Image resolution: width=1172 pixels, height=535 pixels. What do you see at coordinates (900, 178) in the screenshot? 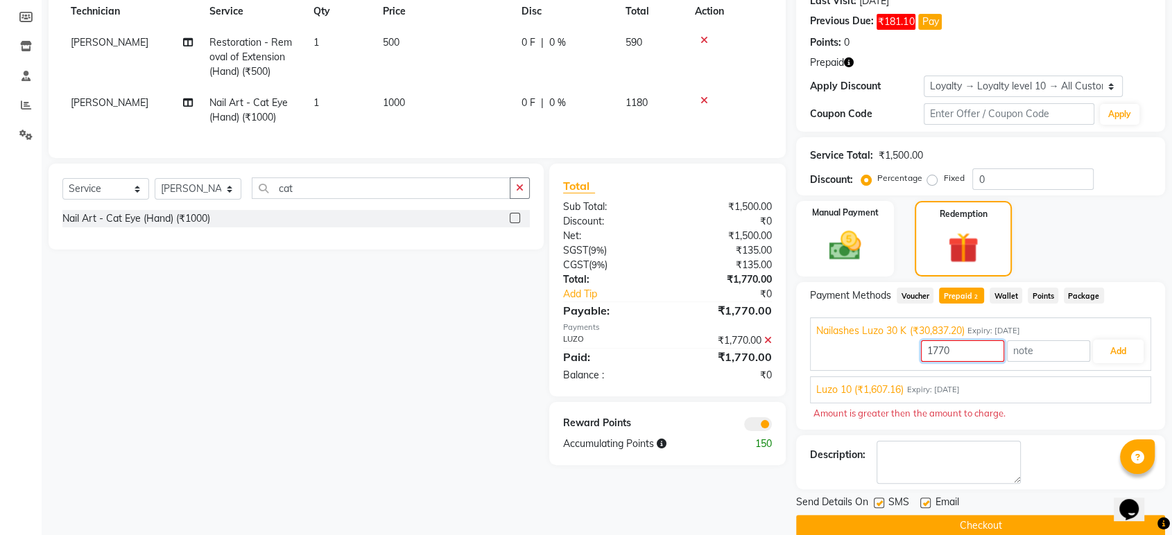
I see `label: Percentage` at bounding box center [900, 178].